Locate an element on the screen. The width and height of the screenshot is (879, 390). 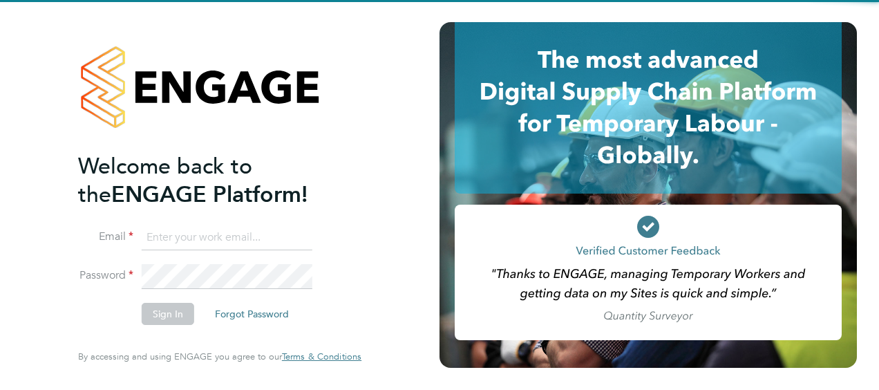
button: Sign In is located at coordinates (168, 314).